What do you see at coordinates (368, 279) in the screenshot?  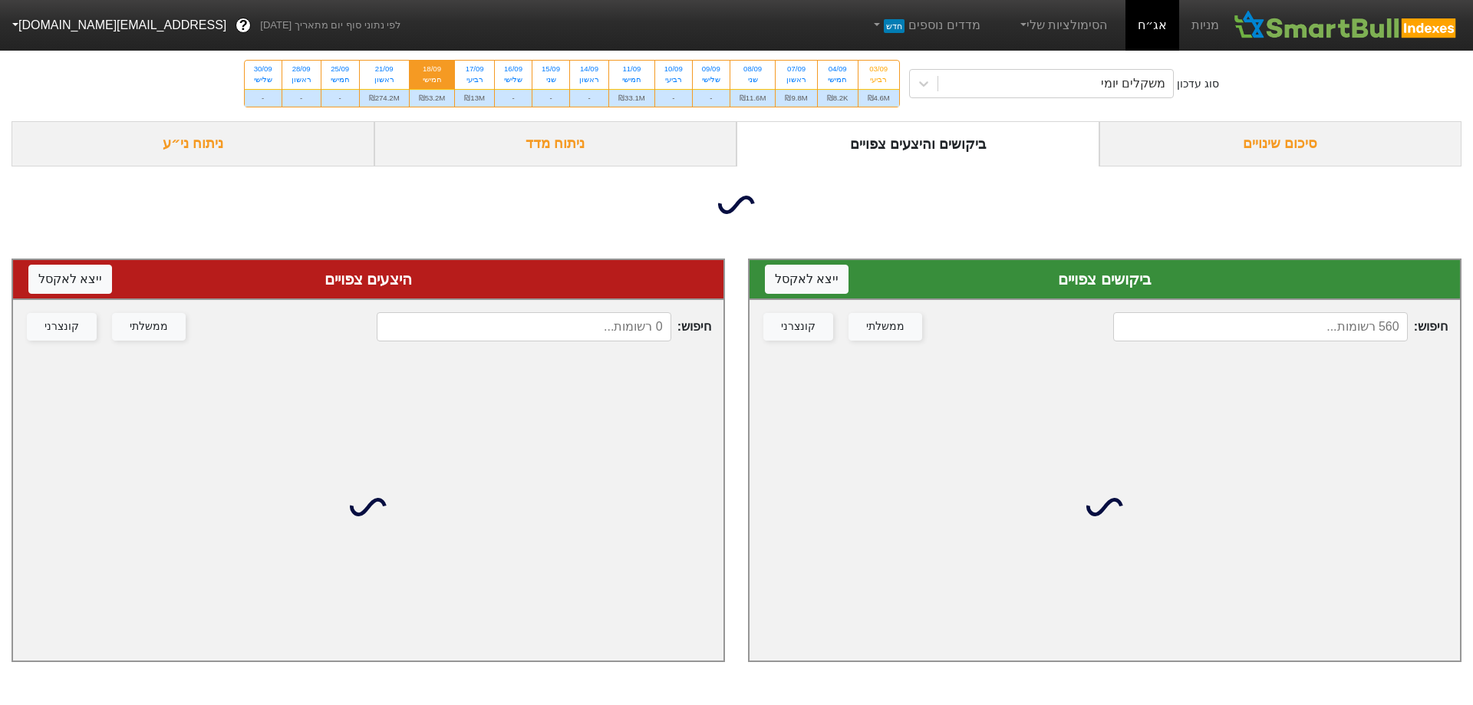 I see `div: היצעים צפויים` at bounding box center [368, 279].